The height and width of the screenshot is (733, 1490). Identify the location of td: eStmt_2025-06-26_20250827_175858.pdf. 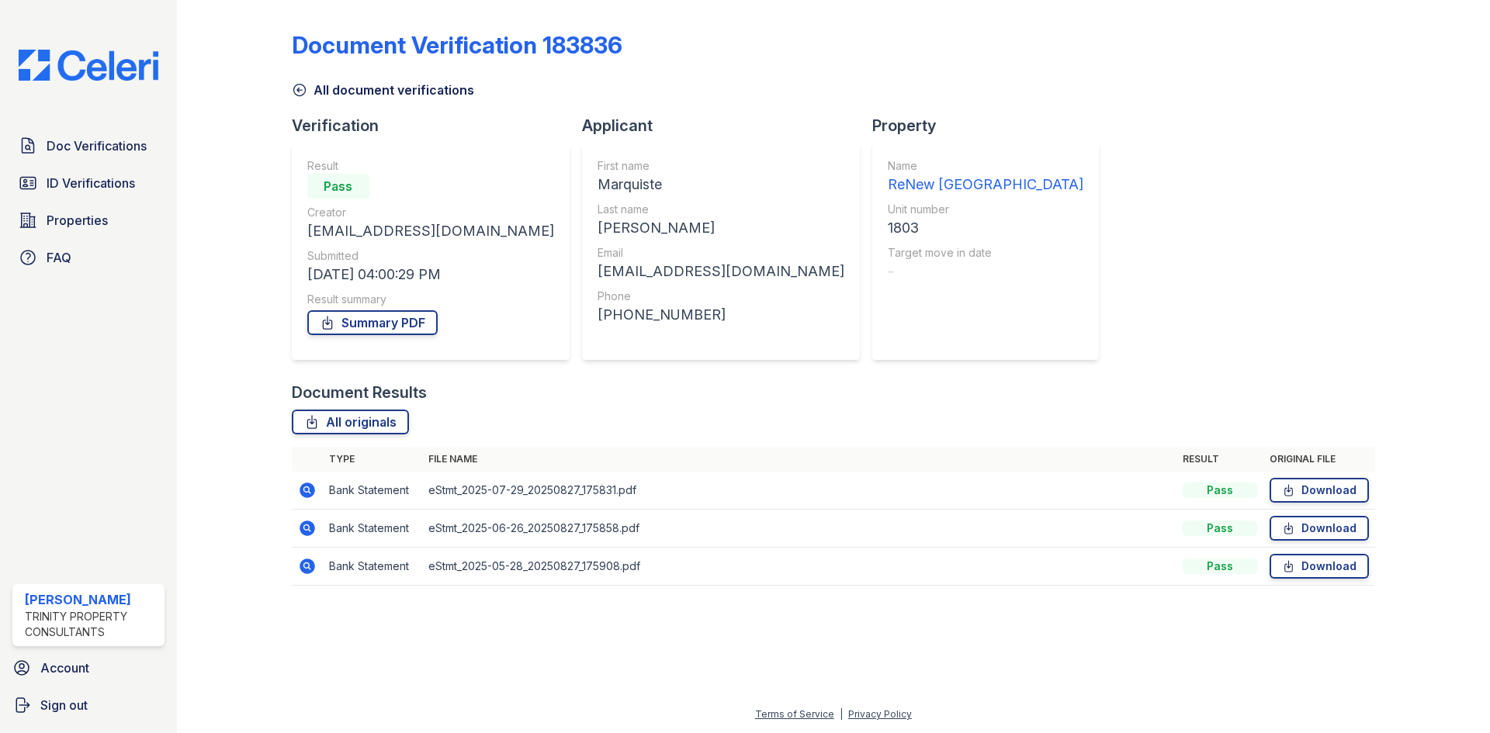
(799, 529).